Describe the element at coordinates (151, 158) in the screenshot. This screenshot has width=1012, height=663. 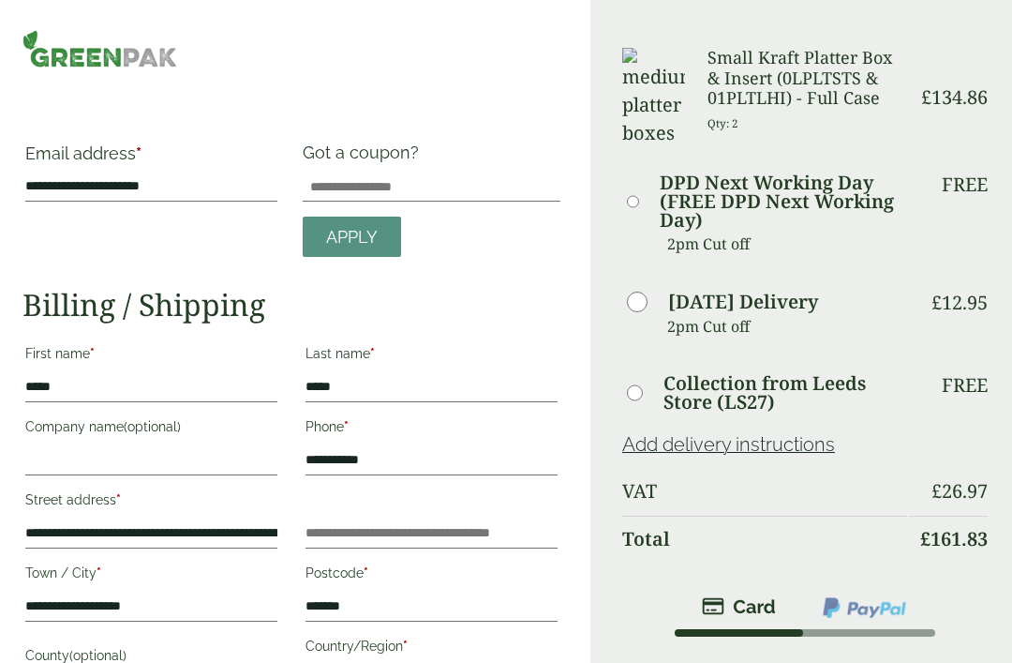
I see `label: Email address` at that location.